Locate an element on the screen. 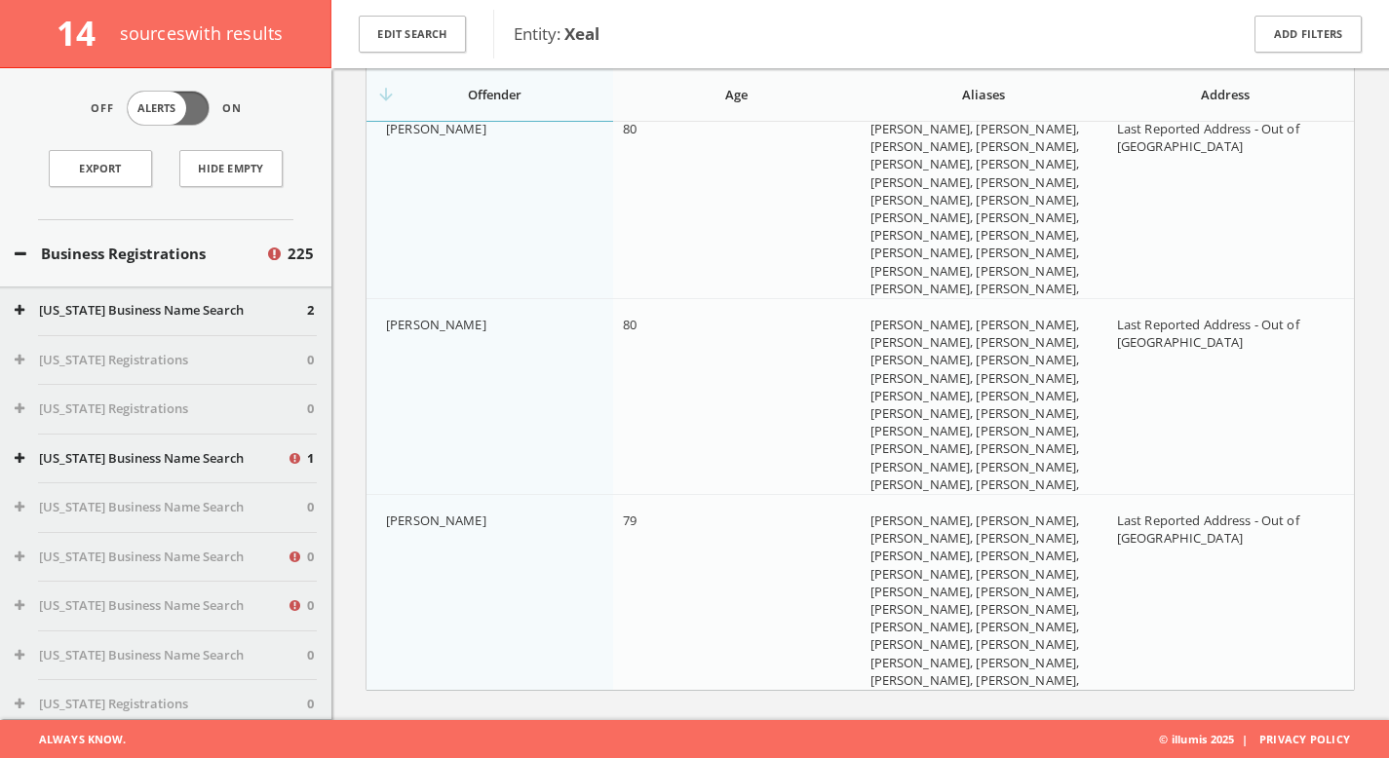  button: Business Registrations is located at coordinates (139, 253).